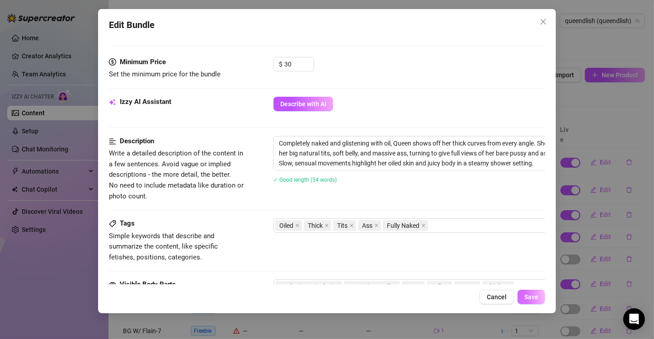  I want to click on button: Close, so click(544, 22).